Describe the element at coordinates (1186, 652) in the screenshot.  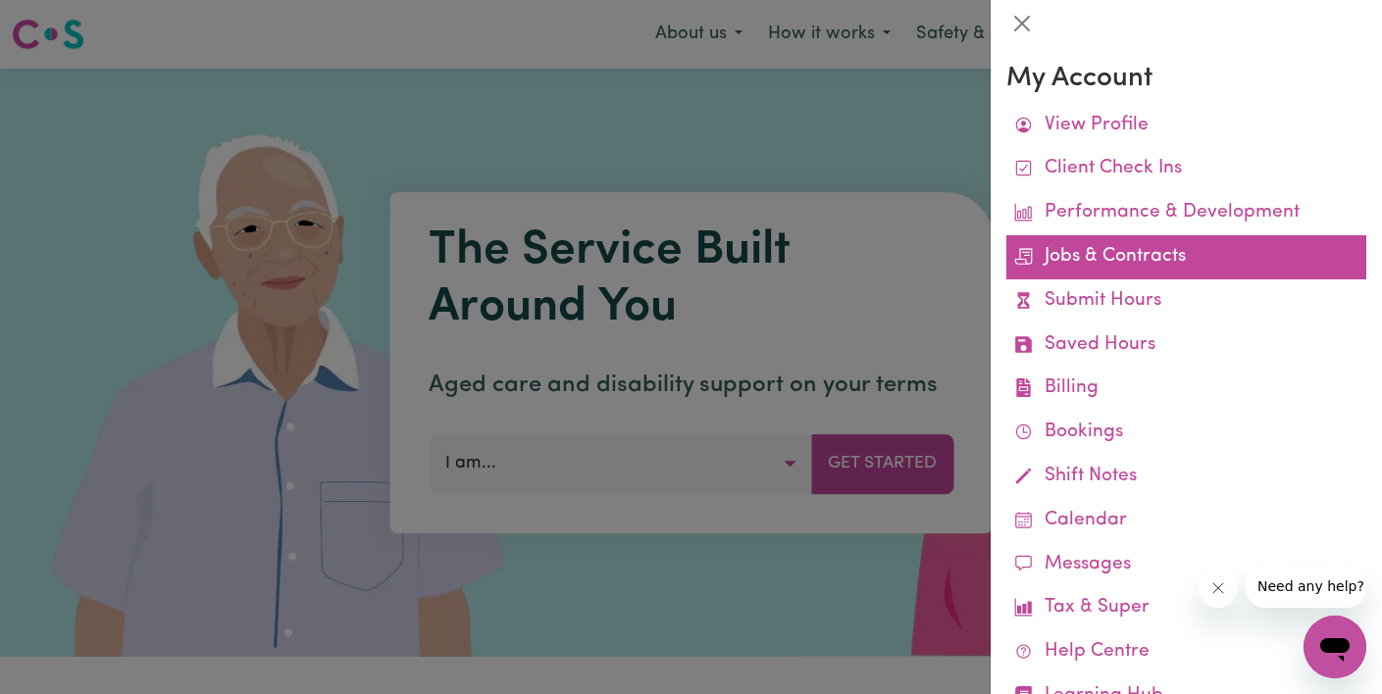
I see `a: Help Centre` at that location.